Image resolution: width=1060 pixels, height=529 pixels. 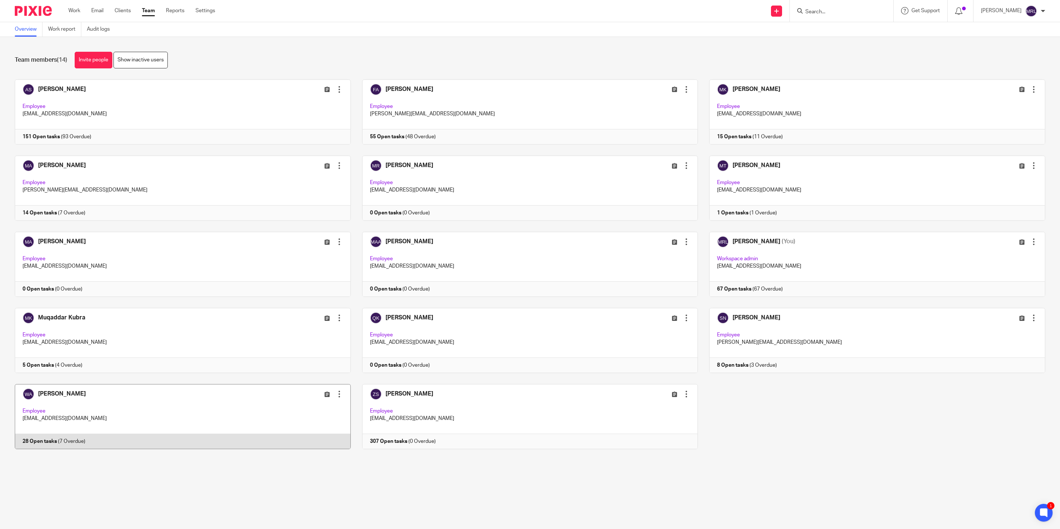 I want to click on span: Get Support, so click(x=925, y=11).